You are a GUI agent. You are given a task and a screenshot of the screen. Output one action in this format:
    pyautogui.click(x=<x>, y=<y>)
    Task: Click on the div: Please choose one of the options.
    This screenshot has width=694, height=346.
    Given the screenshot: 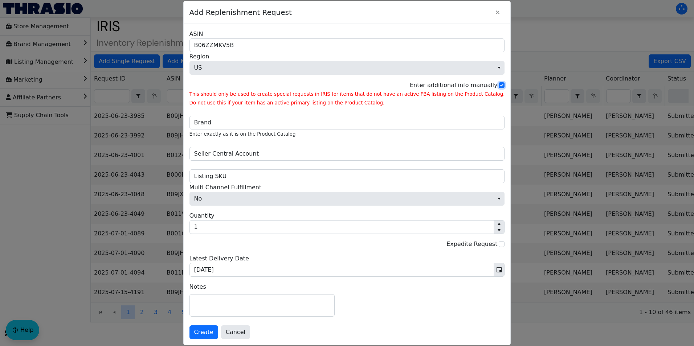 What is the action you would take?
    pyautogui.click(x=347, y=195)
    